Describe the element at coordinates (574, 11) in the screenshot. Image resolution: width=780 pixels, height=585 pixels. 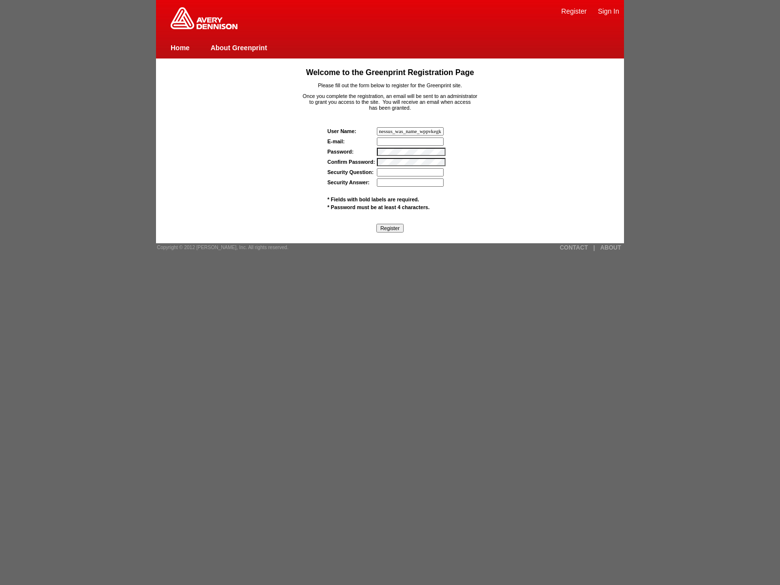
I see `a: Register` at that location.